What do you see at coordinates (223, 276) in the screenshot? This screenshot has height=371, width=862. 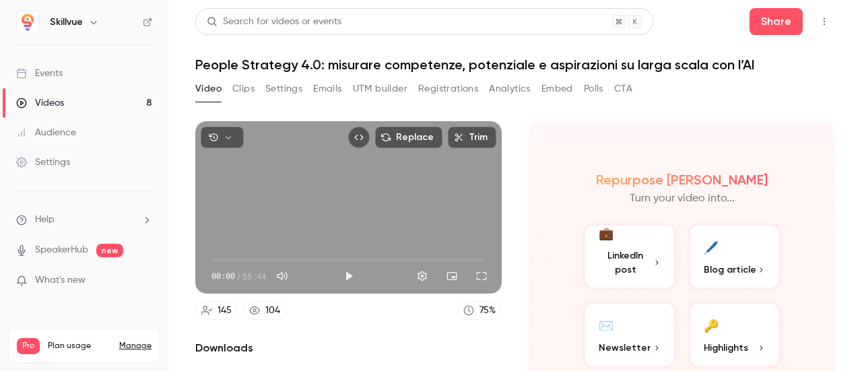 I see `span: 00:00` at bounding box center [223, 276].